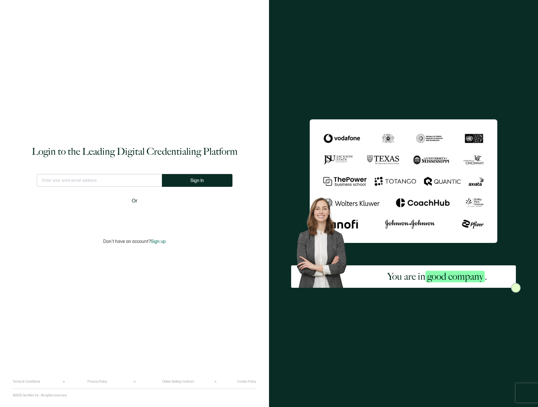 Image resolution: width=538 pixels, height=407 pixels. I want to click on h1: Login to the Leading Digital Credentialing Platform, so click(135, 152).